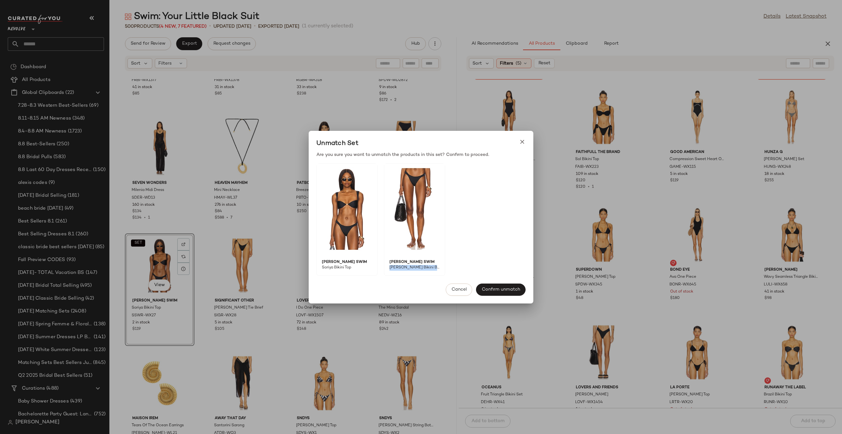 The height and width of the screenshot is (434, 842). What do you see at coordinates (501, 290) in the screenshot?
I see `span: Confirm unmatch` at bounding box center [501, 290].